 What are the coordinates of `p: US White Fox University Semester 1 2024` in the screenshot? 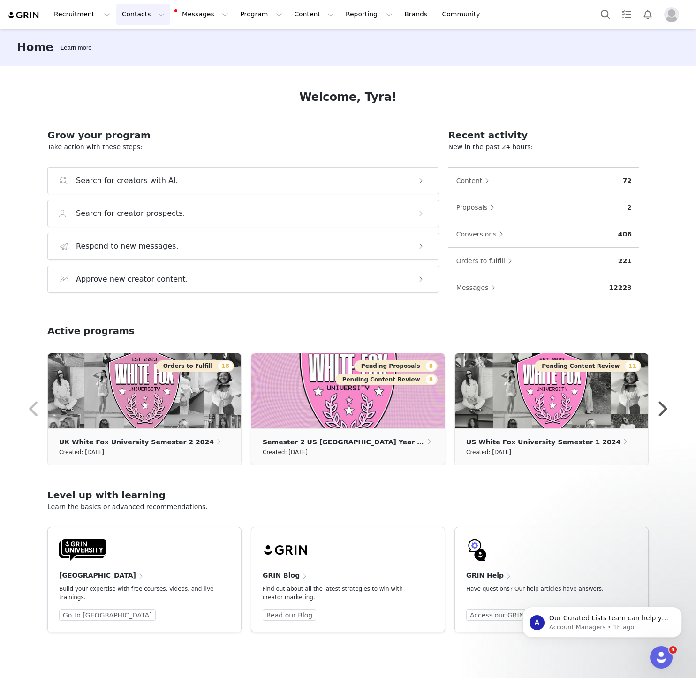 It's located at (543, 442).